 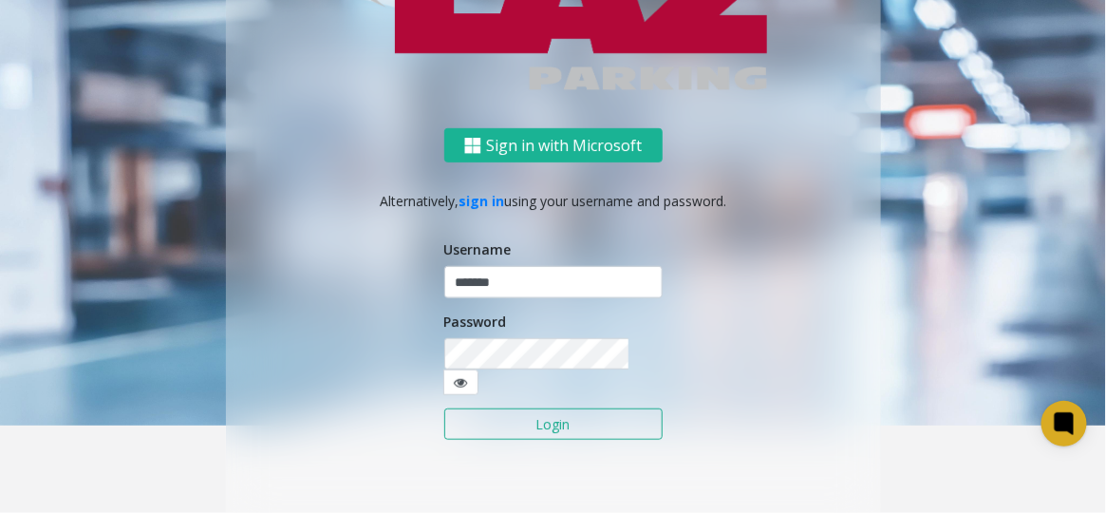 What do you see at coordinates (477, 249) in the screenshot?
I see `label: Username` at bounding box center [477, 249].